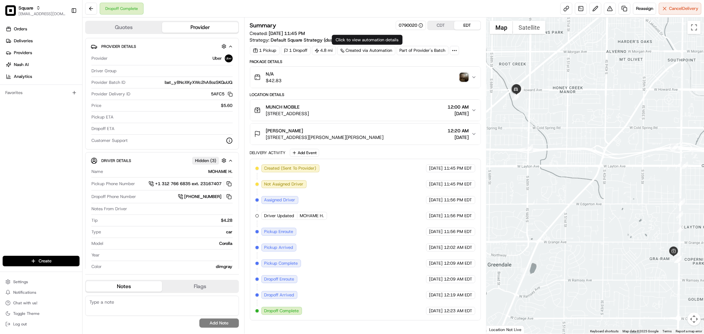  What do you see at coordinates (312, 40) in the screenshot?
I see `span: Default Square Strategy (dss_eAMXev)` at bounding box center [312, 40].